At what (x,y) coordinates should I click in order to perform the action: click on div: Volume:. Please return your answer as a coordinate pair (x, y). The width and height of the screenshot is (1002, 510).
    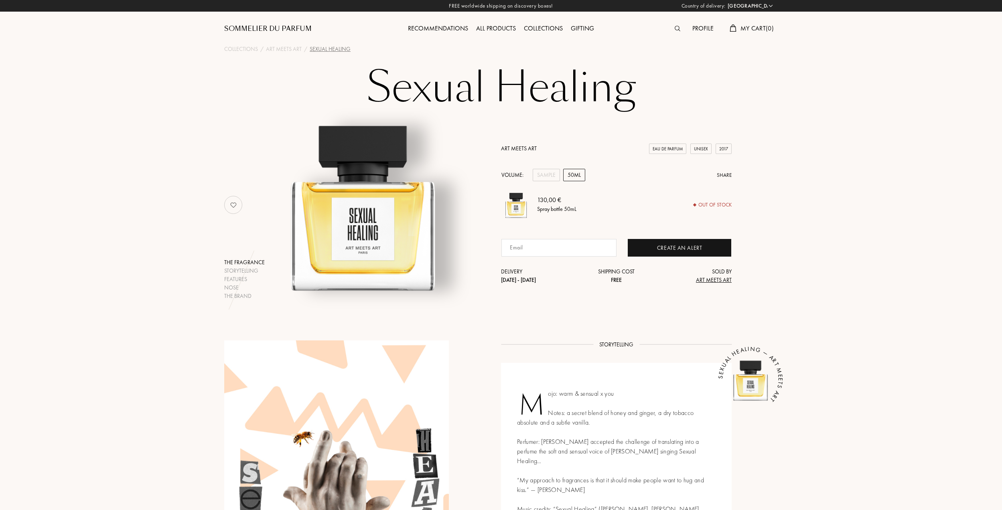
    Looking at the image, I should click on (514, 175).